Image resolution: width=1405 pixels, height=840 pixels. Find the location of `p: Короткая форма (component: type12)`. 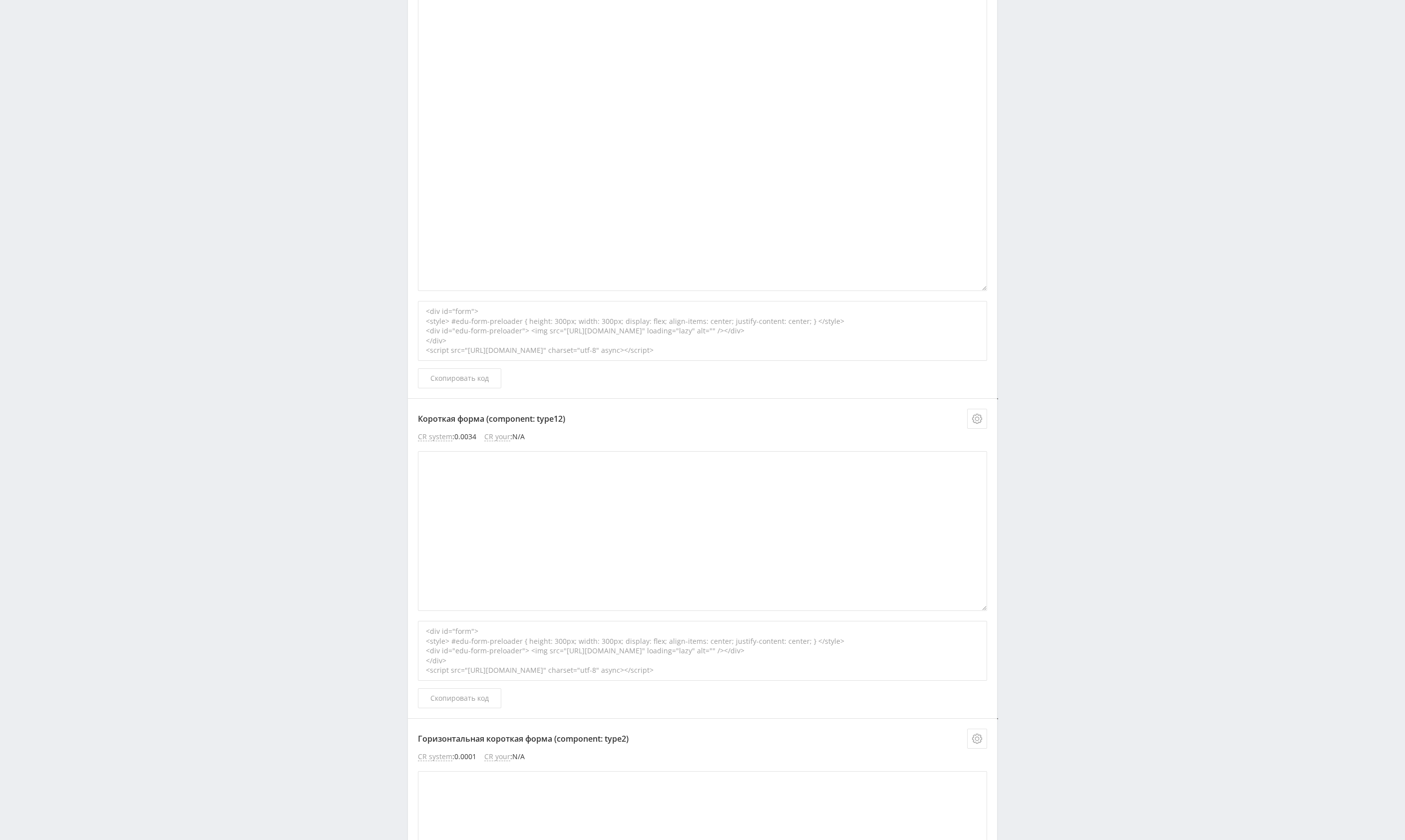

p: Короткая форма (component: type12) is located at coordinates (702, 419).